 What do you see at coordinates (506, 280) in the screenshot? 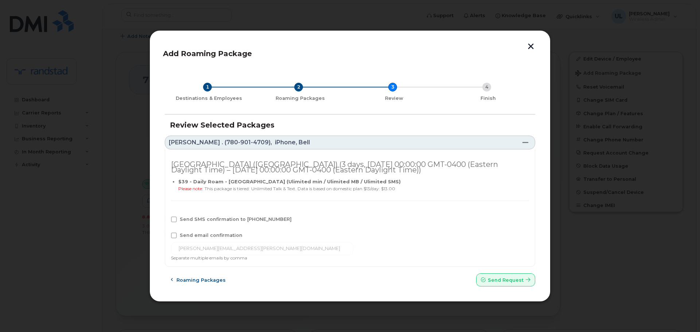
I see `span: Send request` at bounding box center [506, 280].